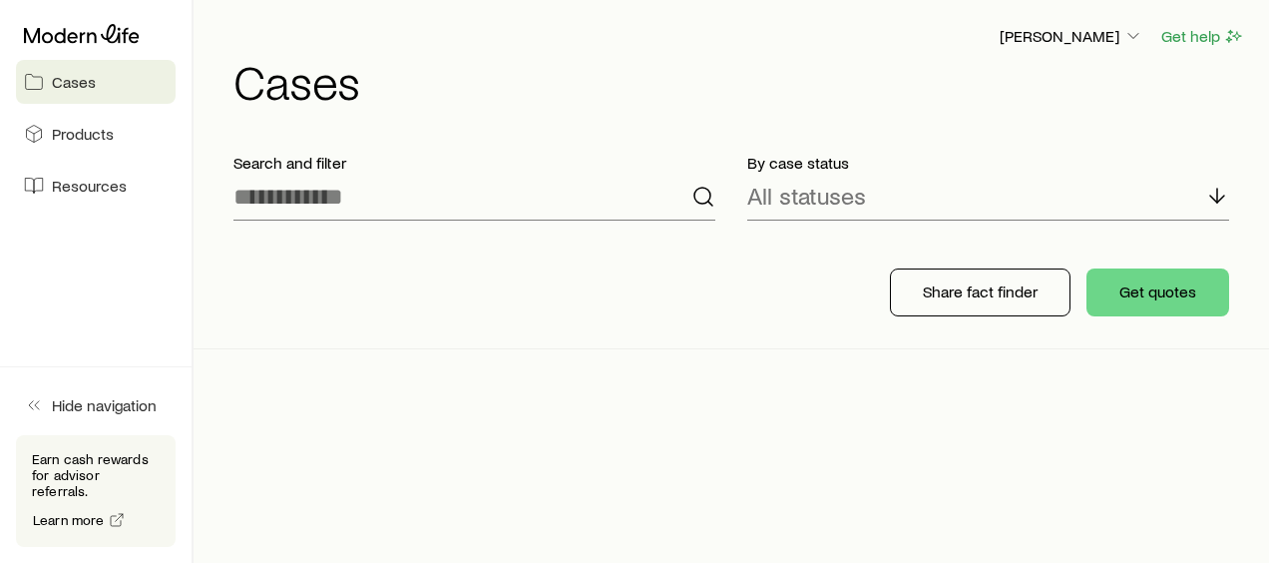 The height and width of the screenshot is (563, 1269). I want to click on button: Hide navigation, so click(96, 405).